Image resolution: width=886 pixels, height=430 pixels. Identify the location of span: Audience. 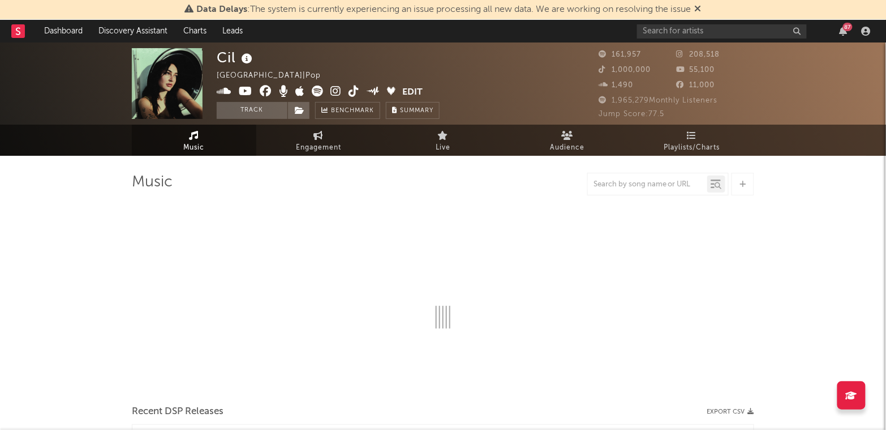
(568, 148).